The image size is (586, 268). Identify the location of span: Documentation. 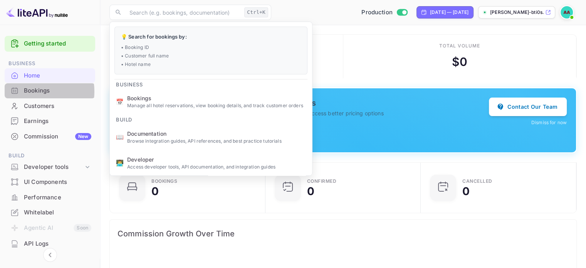
(216, 133).